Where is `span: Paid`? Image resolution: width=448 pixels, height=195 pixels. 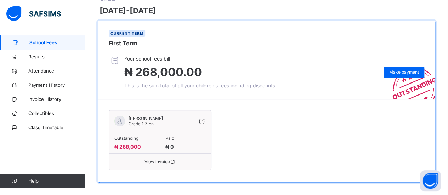 span: Paid is located at coordinates (186, 138).